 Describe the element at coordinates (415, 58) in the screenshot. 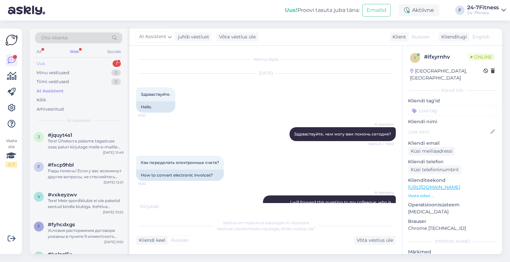

I see `span: i` at that location.